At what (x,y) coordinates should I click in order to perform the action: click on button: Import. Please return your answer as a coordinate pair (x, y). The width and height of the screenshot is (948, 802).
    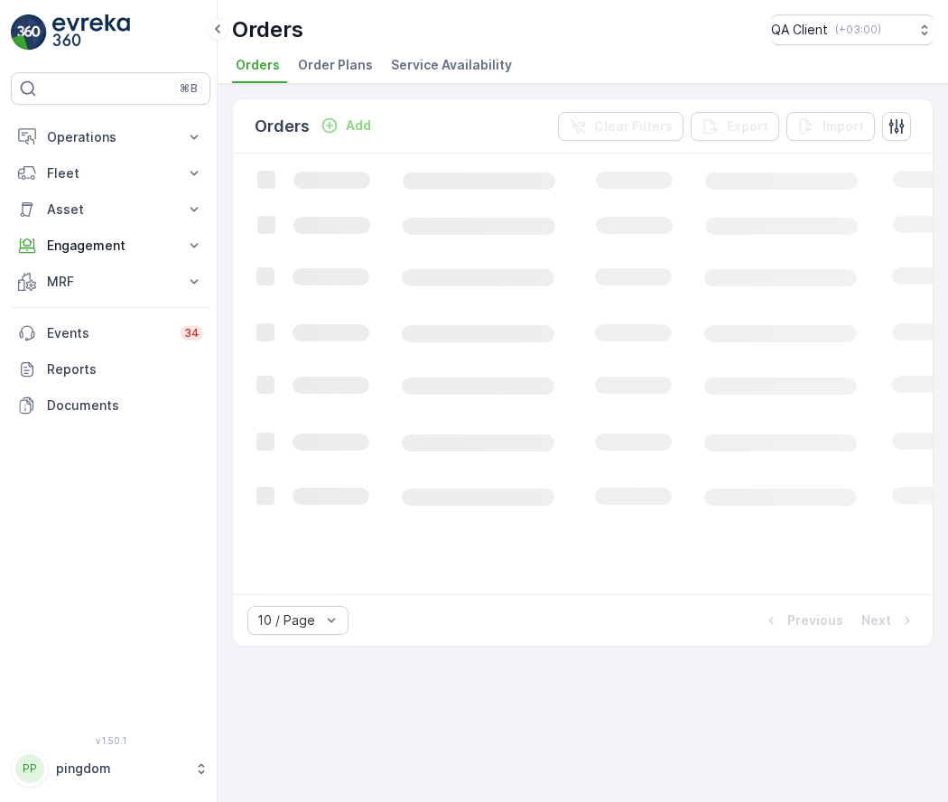
    Looking at the image, I should click on (831, 126).